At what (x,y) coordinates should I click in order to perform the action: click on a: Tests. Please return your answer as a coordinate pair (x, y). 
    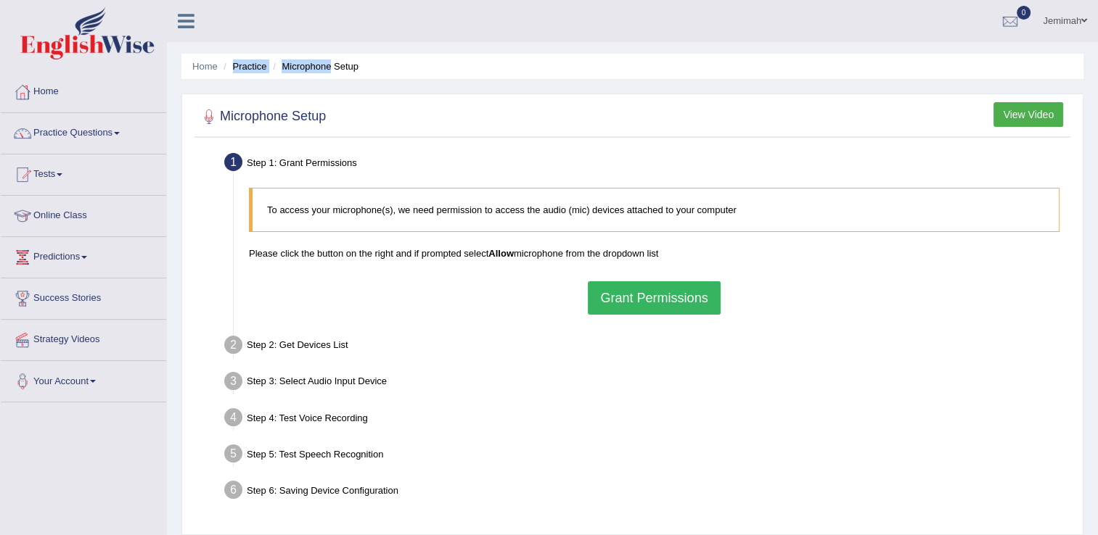
    Looking at the image, I should click on (83, 173).